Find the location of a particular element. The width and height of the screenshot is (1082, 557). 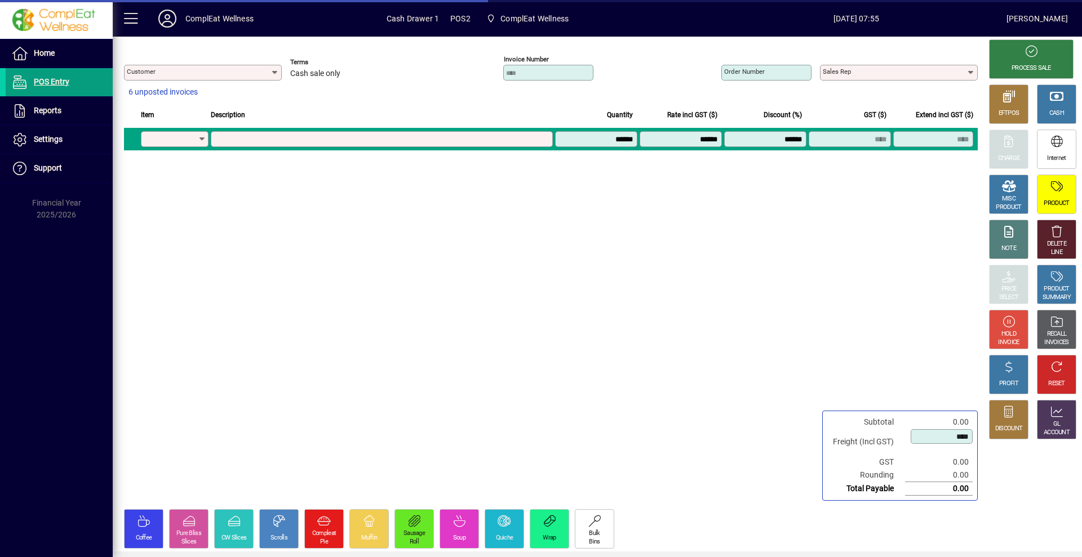

span: Cash Drawer 1 is located at coordinates (412, 19).